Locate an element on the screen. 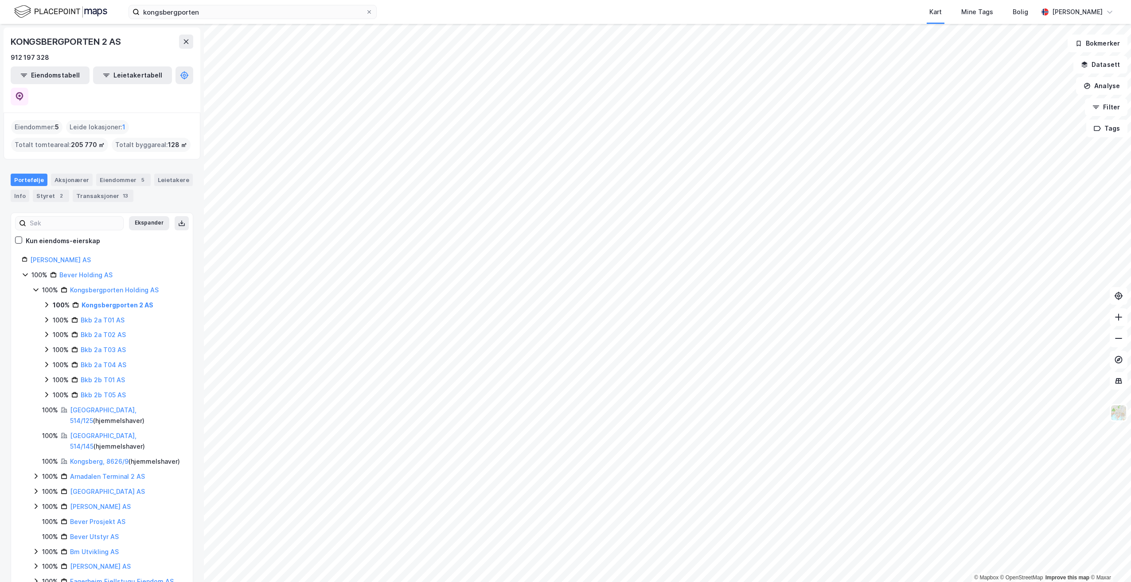  div: KONGSBERGPORTEN 2 AS is located at coordinates (66, 42).